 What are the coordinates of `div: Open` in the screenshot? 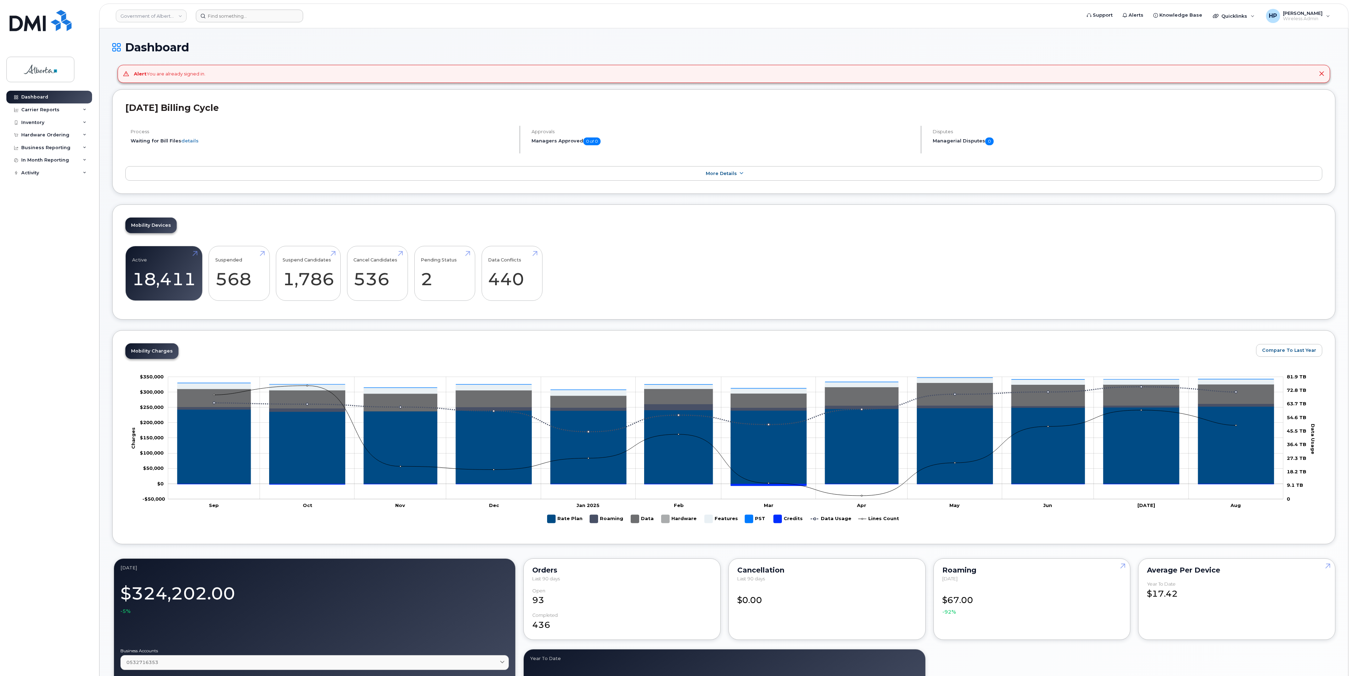 It's located at (539, 590).